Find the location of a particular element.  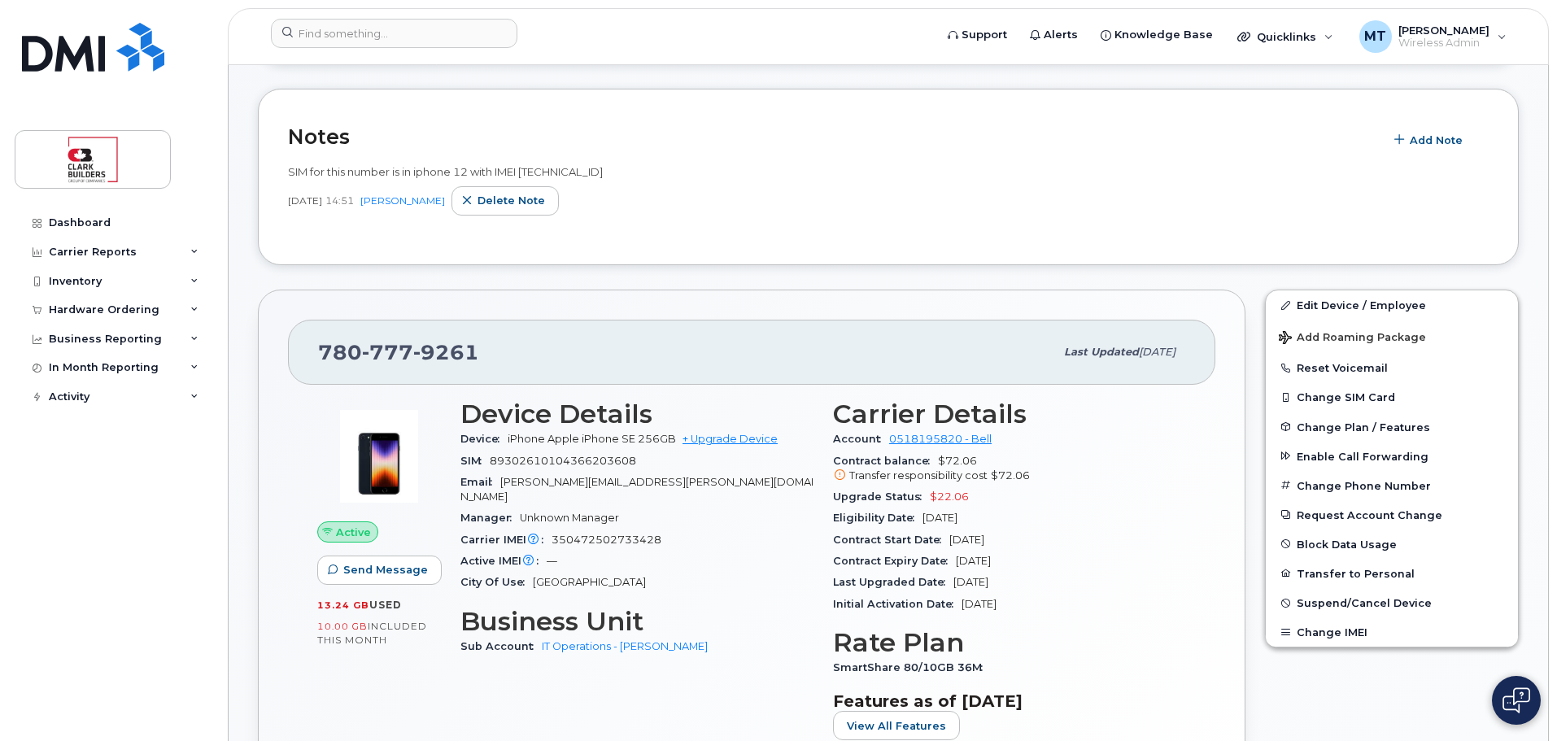

img: image20231002-3703462-10zne2t.jpeg is located at coordinates (379, 456).